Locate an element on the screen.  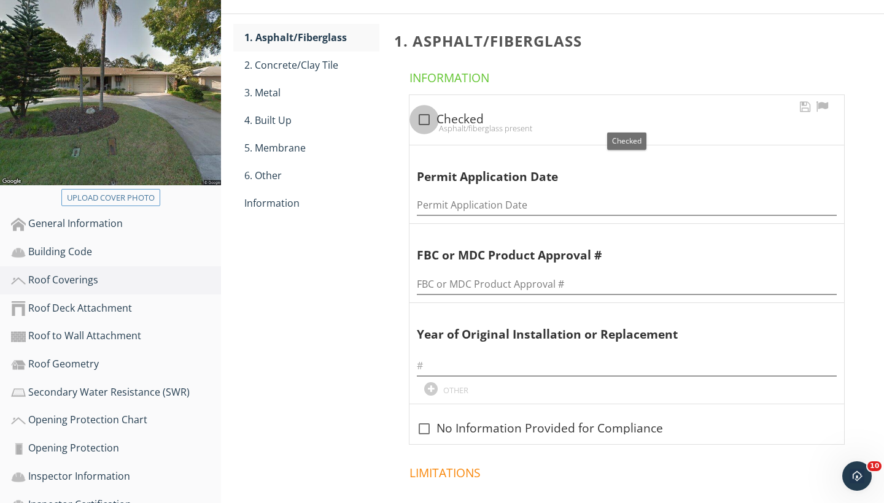
div: General Information is located at coordinates (116, 224).